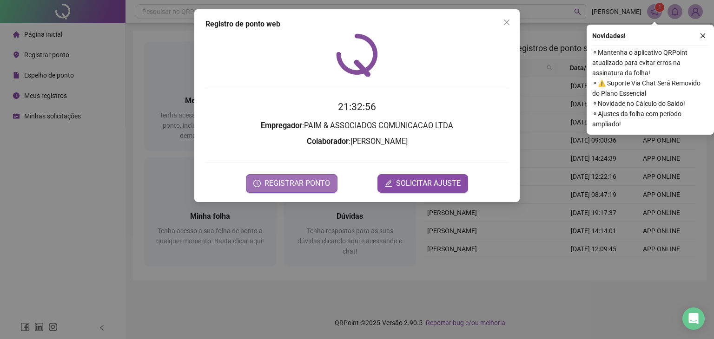 Image resolution: width=714 pixels, height=339 pixels. Describe the element at coordinates (650, 63) in the screenshot. I see `span: ⚬ Mantenha o aplicativo QRPoint atualizado para evitar erros na assinatura da folha!` at that location.